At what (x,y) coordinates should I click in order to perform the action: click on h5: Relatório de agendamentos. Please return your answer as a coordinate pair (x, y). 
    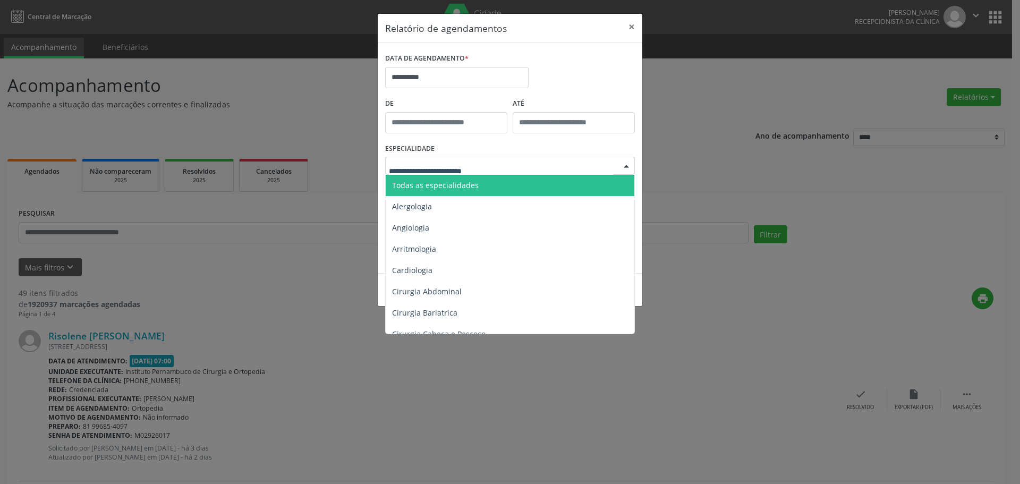
    Looking at the image, I should click on (446, 28).